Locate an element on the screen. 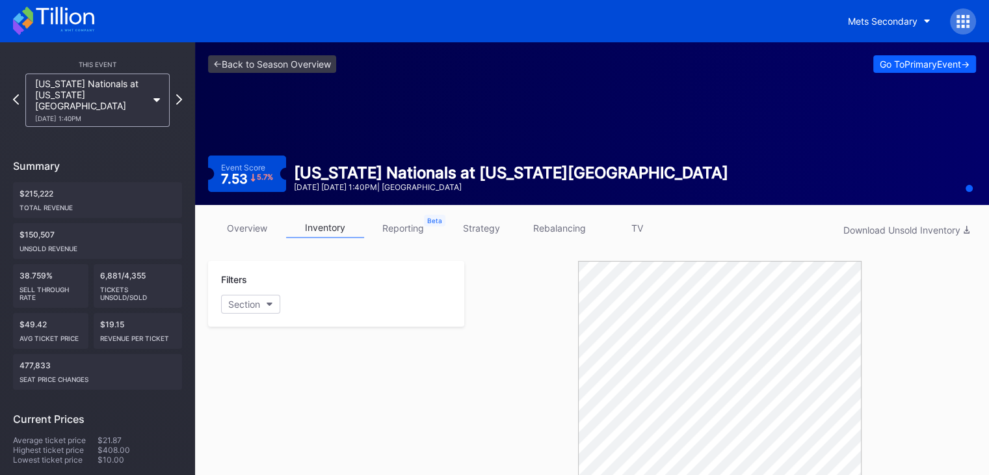  div: Event Score is located at coordinates (243, 167).